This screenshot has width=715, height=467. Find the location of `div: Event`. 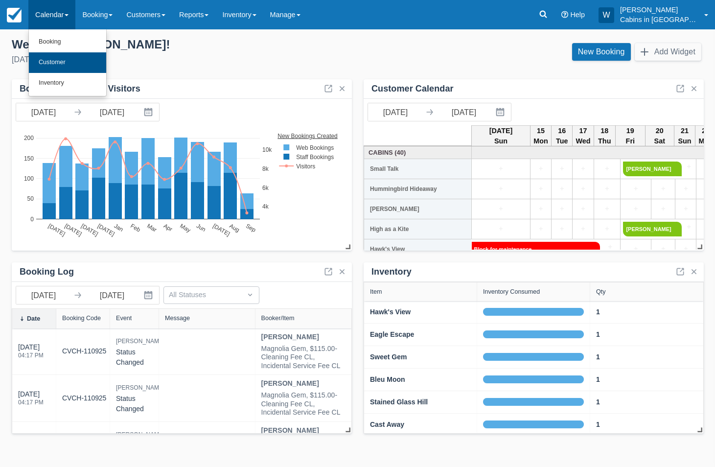

div: Event is located at coordinates (124, 318).